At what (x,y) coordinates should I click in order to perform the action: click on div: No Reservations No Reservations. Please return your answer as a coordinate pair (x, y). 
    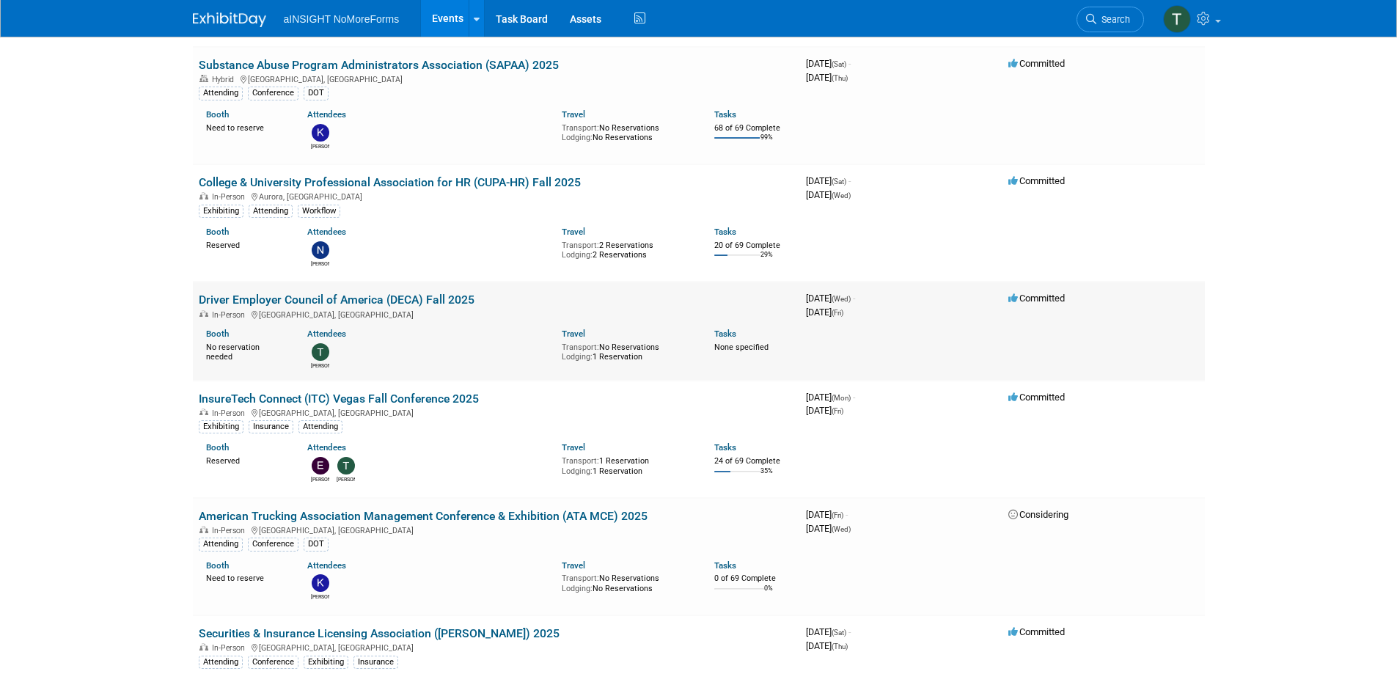
    Looking at the image, I should click on (627, 582).